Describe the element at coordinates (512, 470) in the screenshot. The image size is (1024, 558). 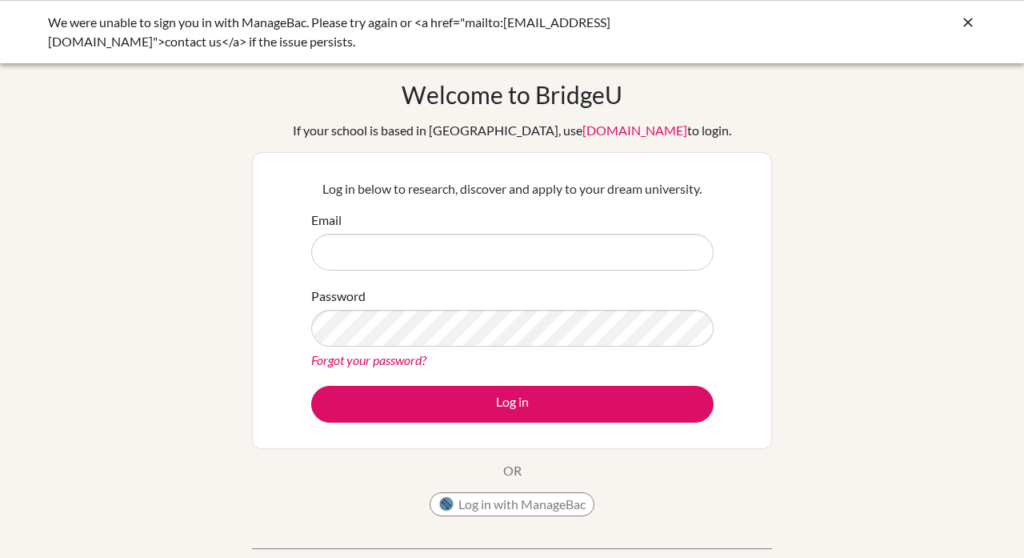
I see `p: OR` at that location.